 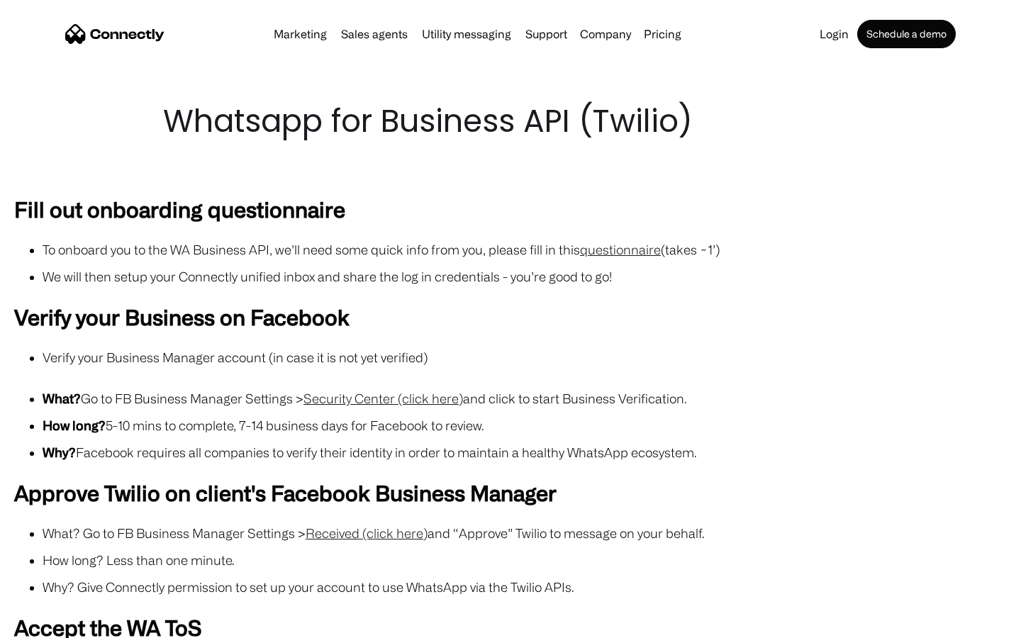 I want to click on li: Why? Give Connectly permission to set up your account to use WhatsApp via the Twilio APIs., so click(x=525, y=587).